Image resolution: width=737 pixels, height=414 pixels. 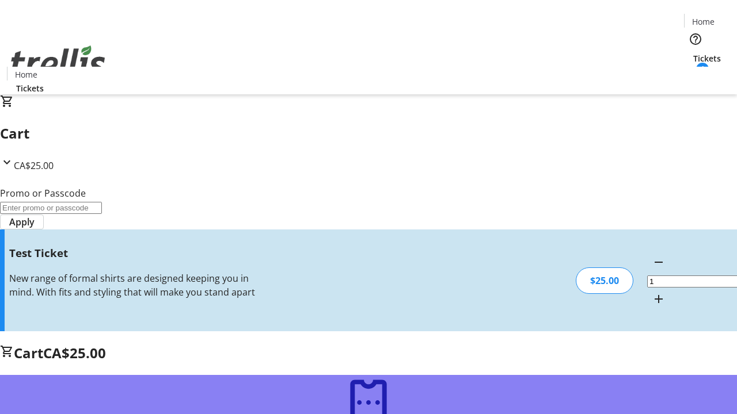 What do you see at coordinates (695, 76) in the screenshot?
I see `button: Cart` at bounding box center [695, 76].